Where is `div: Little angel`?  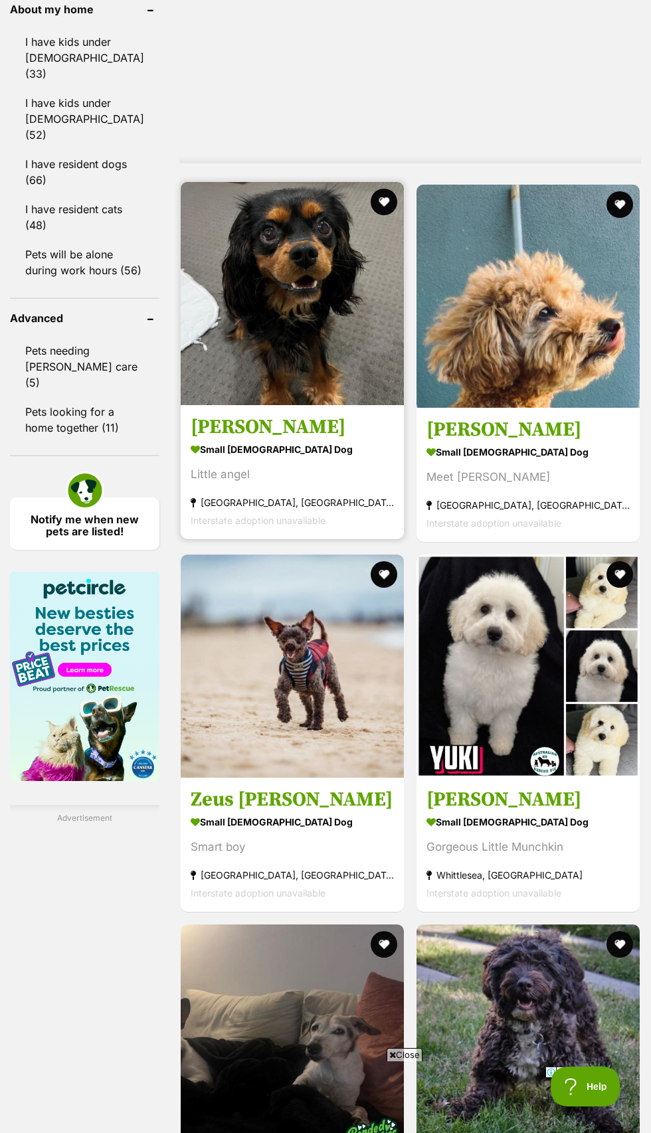 div: Little angel is located at coordinates (292, 474).